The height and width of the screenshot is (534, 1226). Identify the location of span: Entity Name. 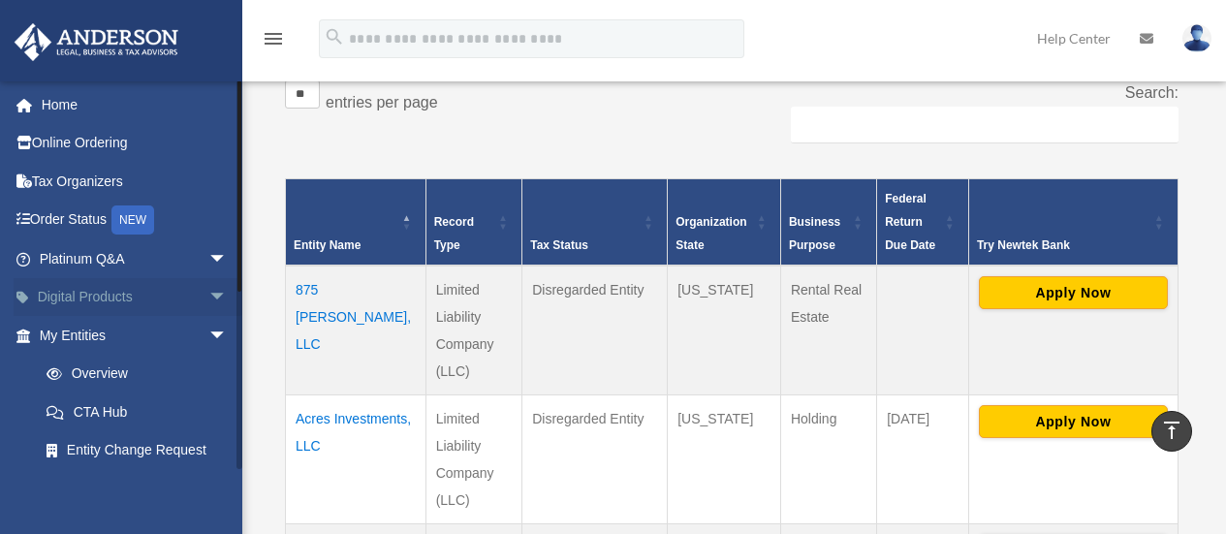
(327, 245).